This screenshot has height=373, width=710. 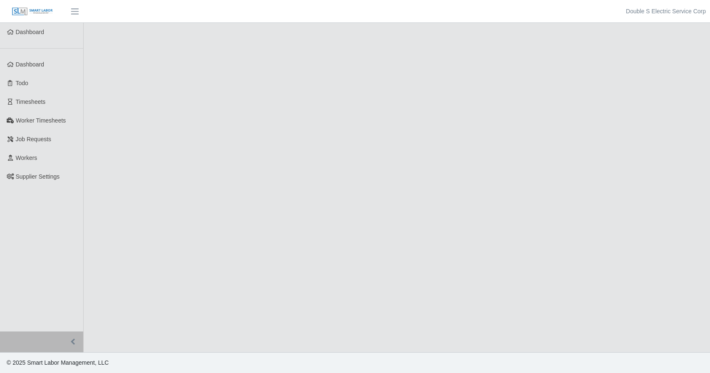 I want to click on span: Job Requests, so click(x=34, y=139).